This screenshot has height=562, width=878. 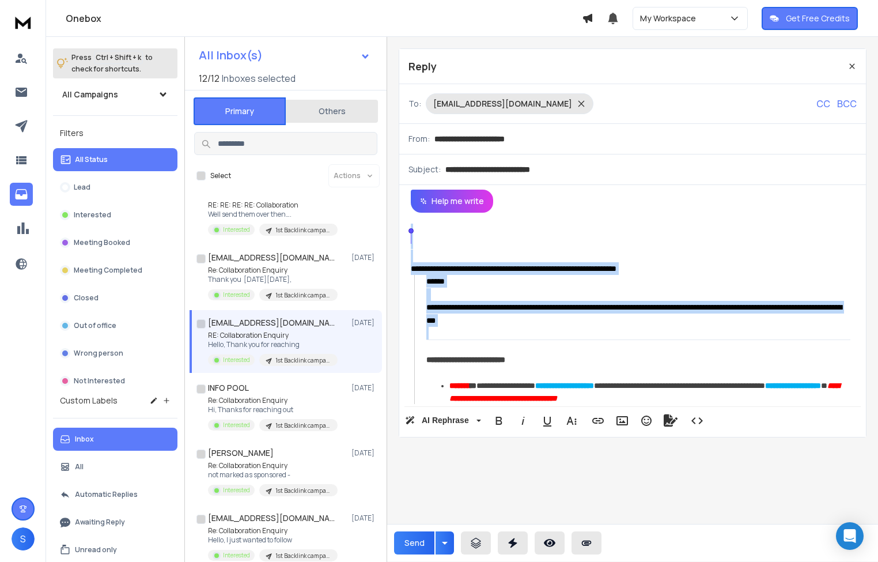 What do you see at coordinates (99, 381) in the screenshot?
I see `p: Not Interested` at bounding box center [99, 381].